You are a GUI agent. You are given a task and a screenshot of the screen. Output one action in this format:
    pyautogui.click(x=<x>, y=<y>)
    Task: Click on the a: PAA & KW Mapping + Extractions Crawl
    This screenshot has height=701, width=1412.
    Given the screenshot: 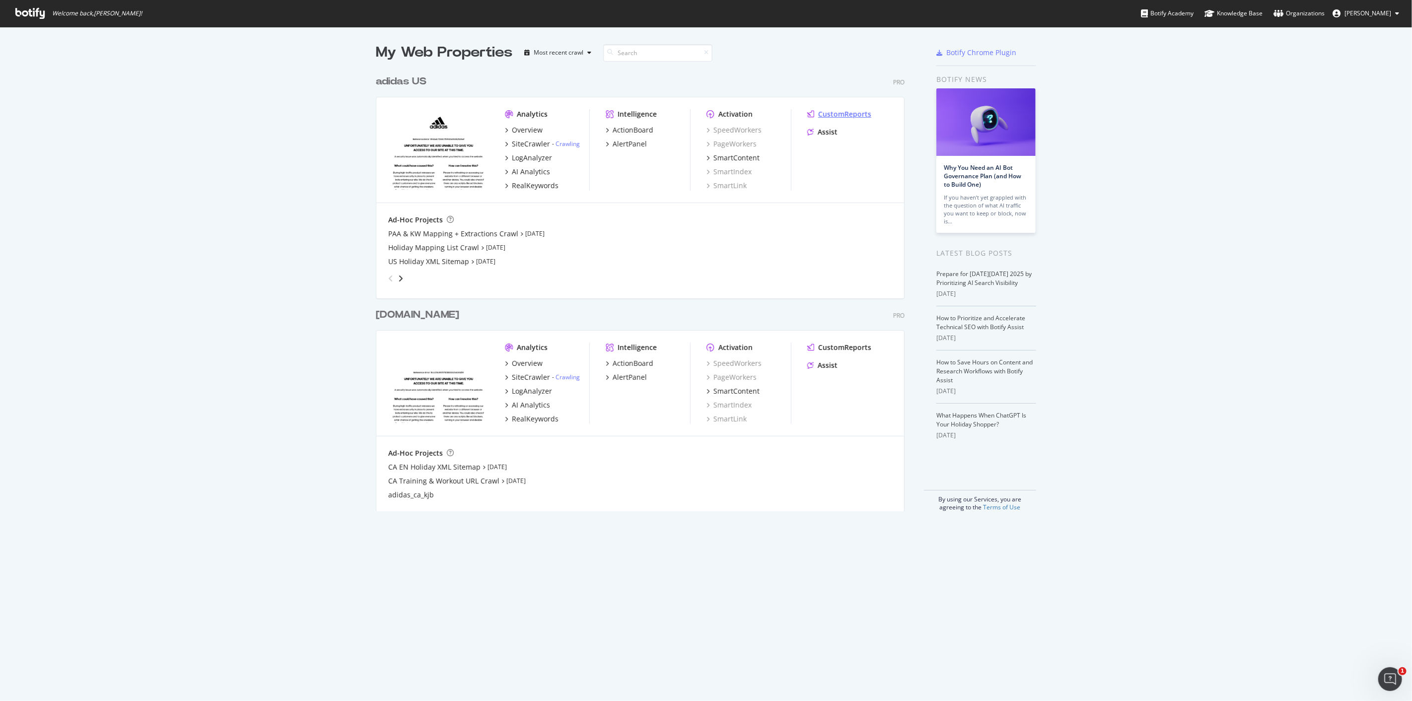 What is the action you would take?
    pyautogui.click(x=453, y=234)
    